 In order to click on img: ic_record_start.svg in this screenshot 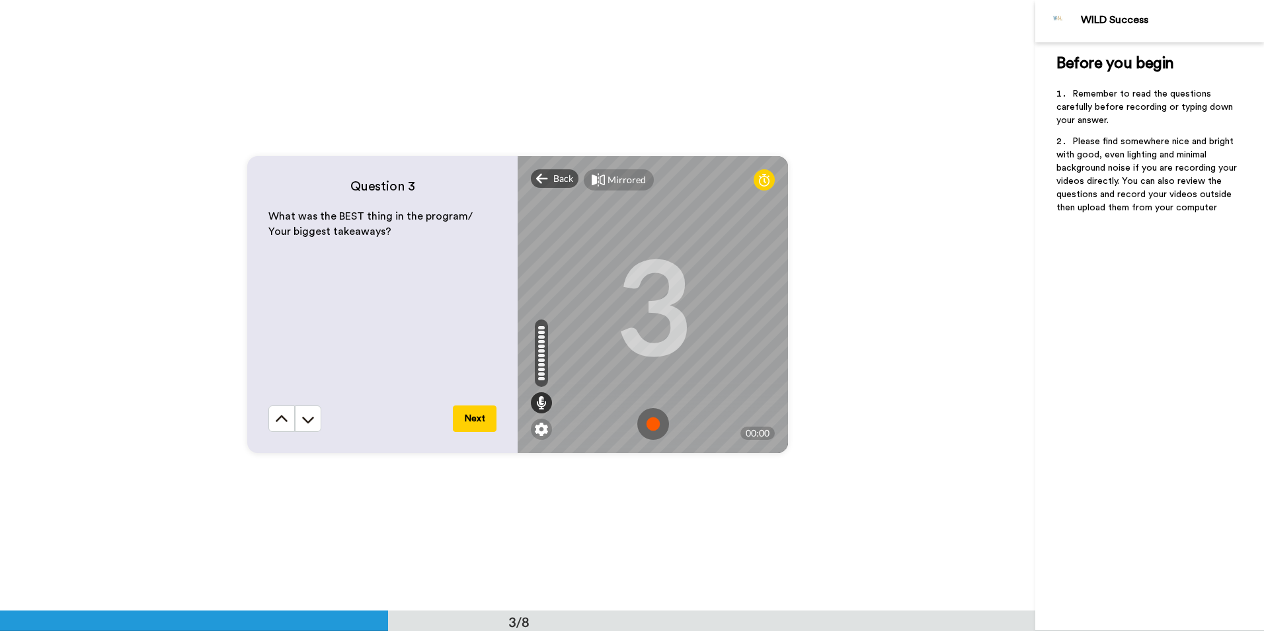, I will do `click(653, 424)`.